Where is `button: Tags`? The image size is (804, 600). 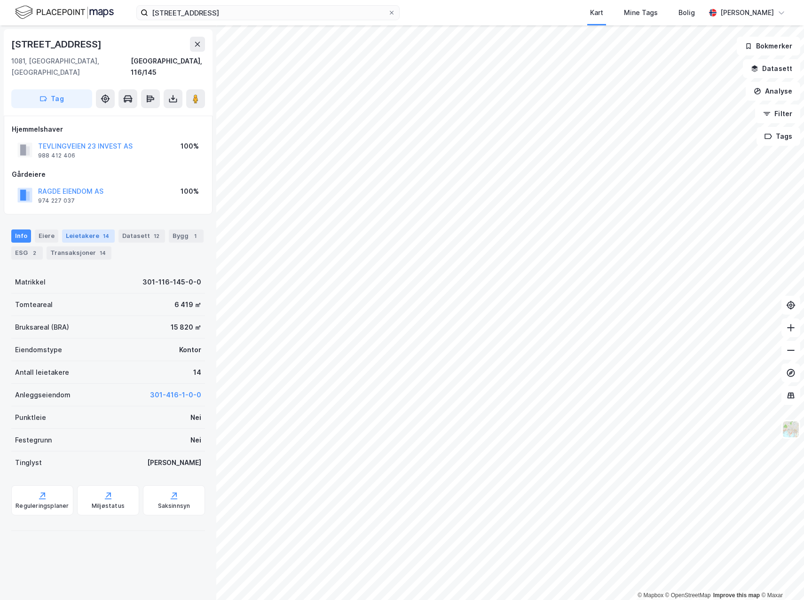
button: Tags is located at coordinates (778, 136).